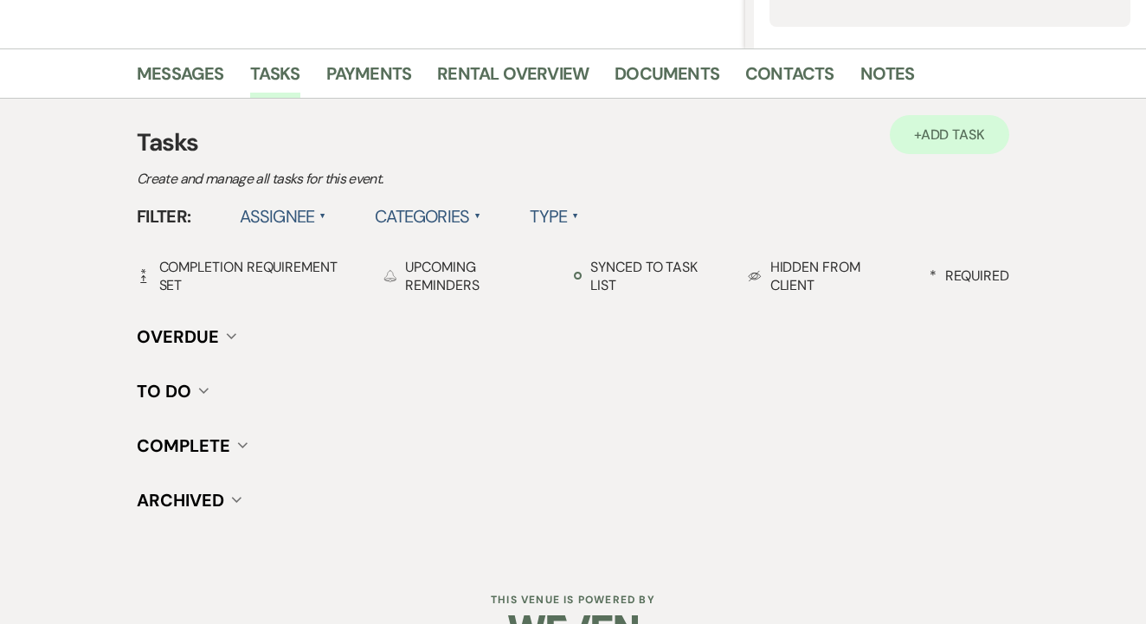 Image resolution: width=1146 pixels, height=624 pixels. Describe the element at coordinates (172, 391) in the screenshot. I see `button: To Do` at that location.